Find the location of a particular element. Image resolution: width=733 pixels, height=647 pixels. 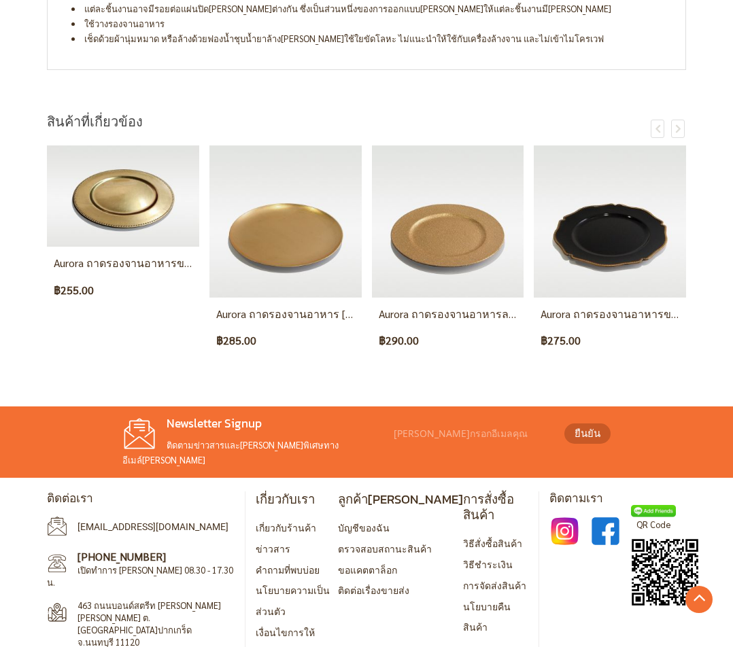

h4: ติดต่อเรา is located at coordinates (141, 499).